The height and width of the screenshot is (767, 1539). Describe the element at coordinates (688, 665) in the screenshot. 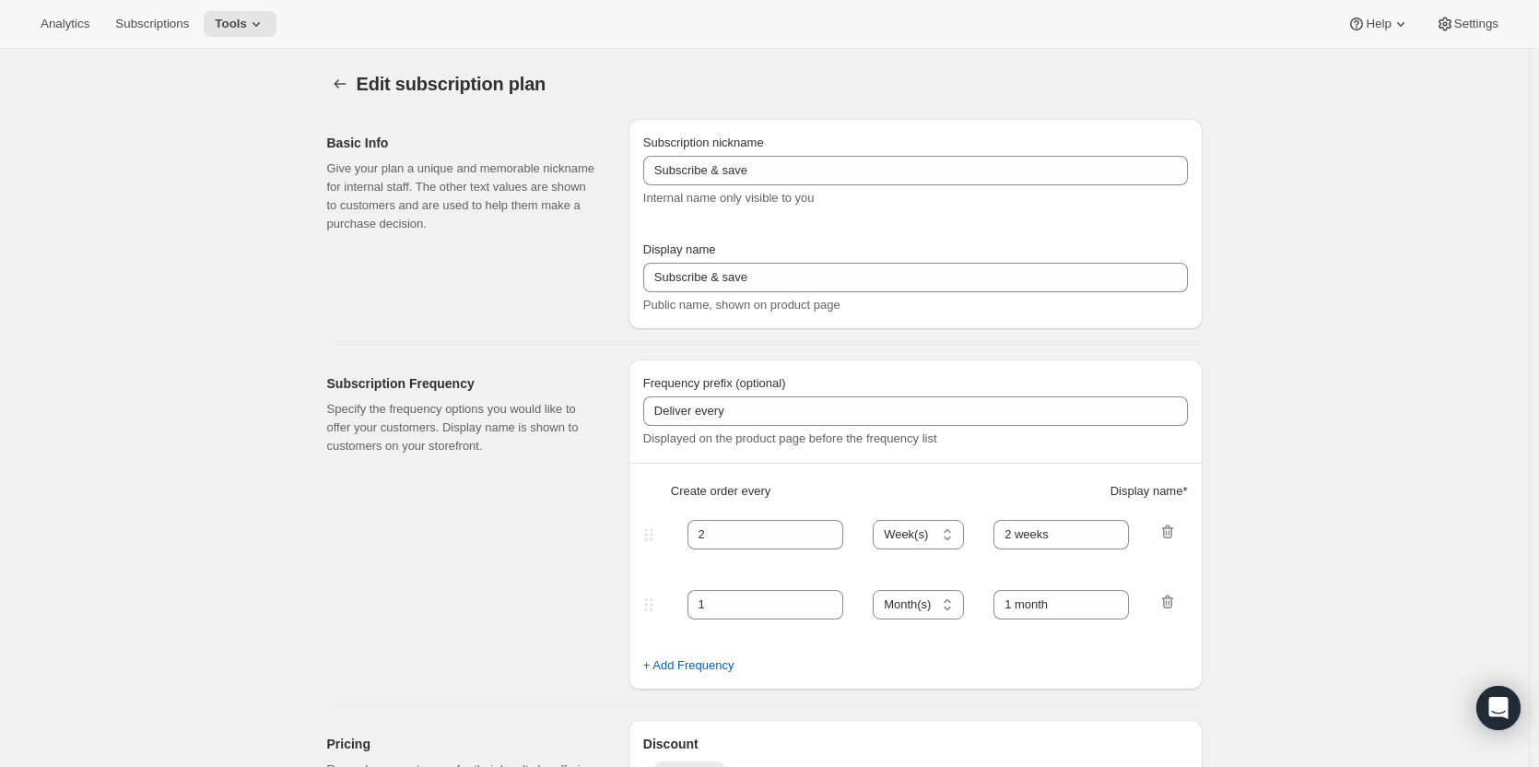

I see `button: + Add Frequency` at that location.